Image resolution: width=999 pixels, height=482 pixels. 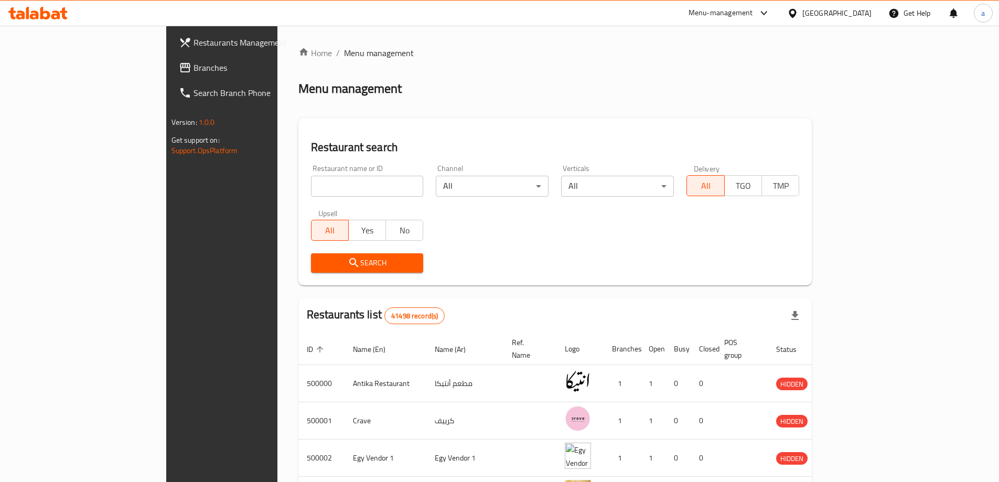 What do you see at coordinates (556, 147) in the screenshot?
I see `h2: Restaurant search` at bounding box center [556, 147].